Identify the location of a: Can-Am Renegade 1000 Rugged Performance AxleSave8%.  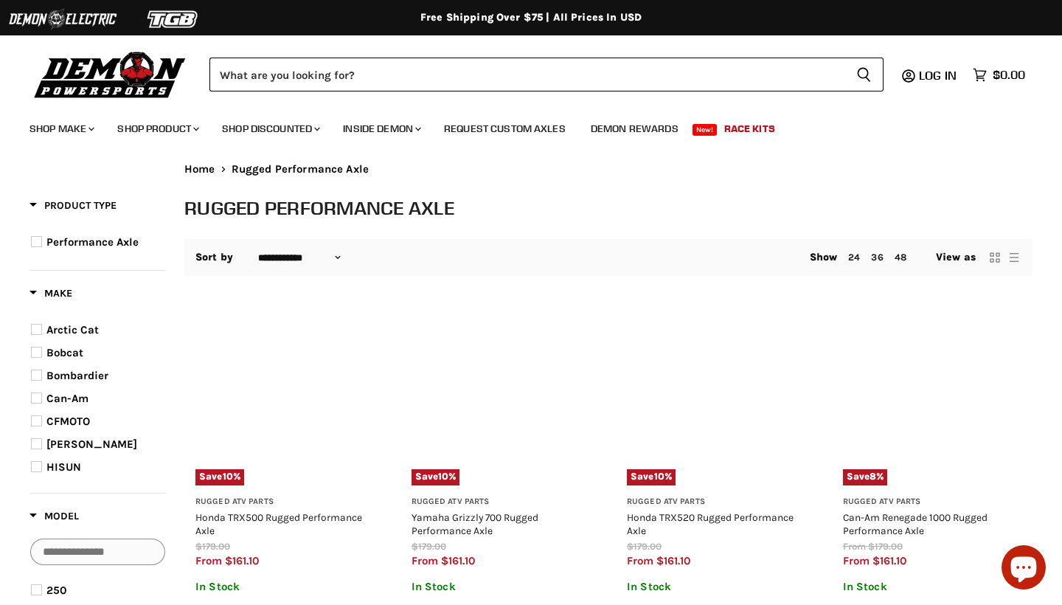
(932, 396).